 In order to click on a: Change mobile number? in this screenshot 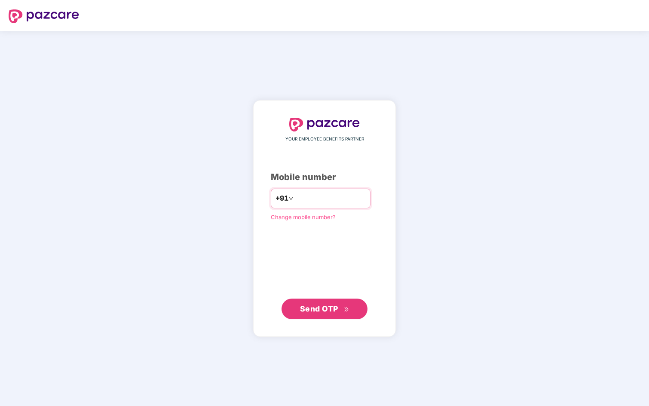, I will do `click(303, 217)`.